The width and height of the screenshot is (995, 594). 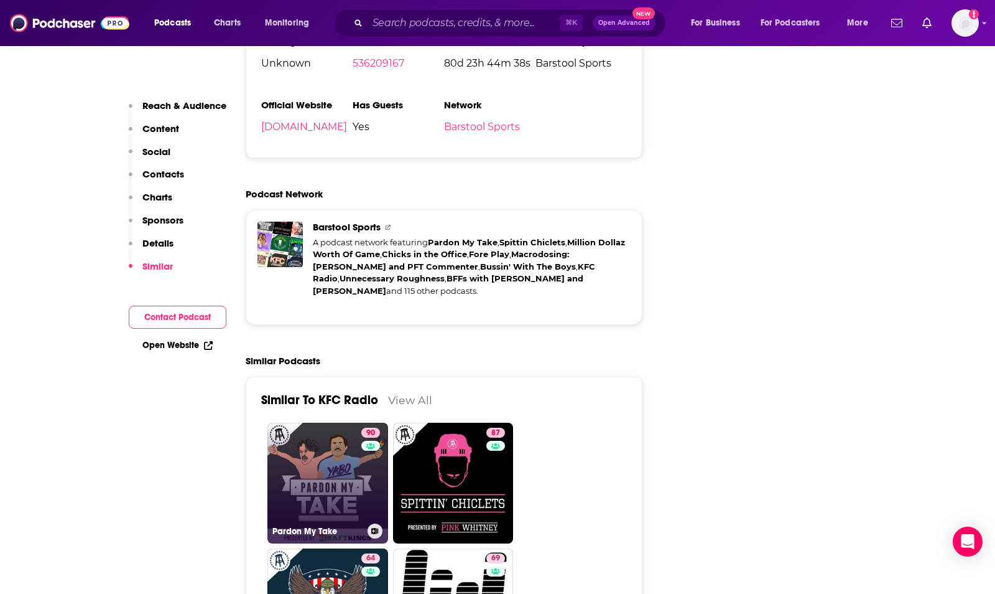 I want to click on span: For Business, so click(x=715, y=23).